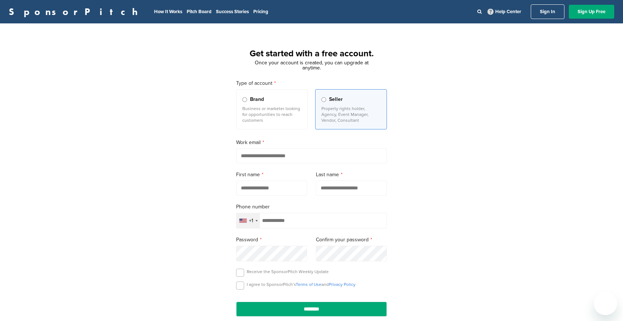  Describe the element at coordinates (336, 100) in the screenshot. I see `span: Seller` at that location.